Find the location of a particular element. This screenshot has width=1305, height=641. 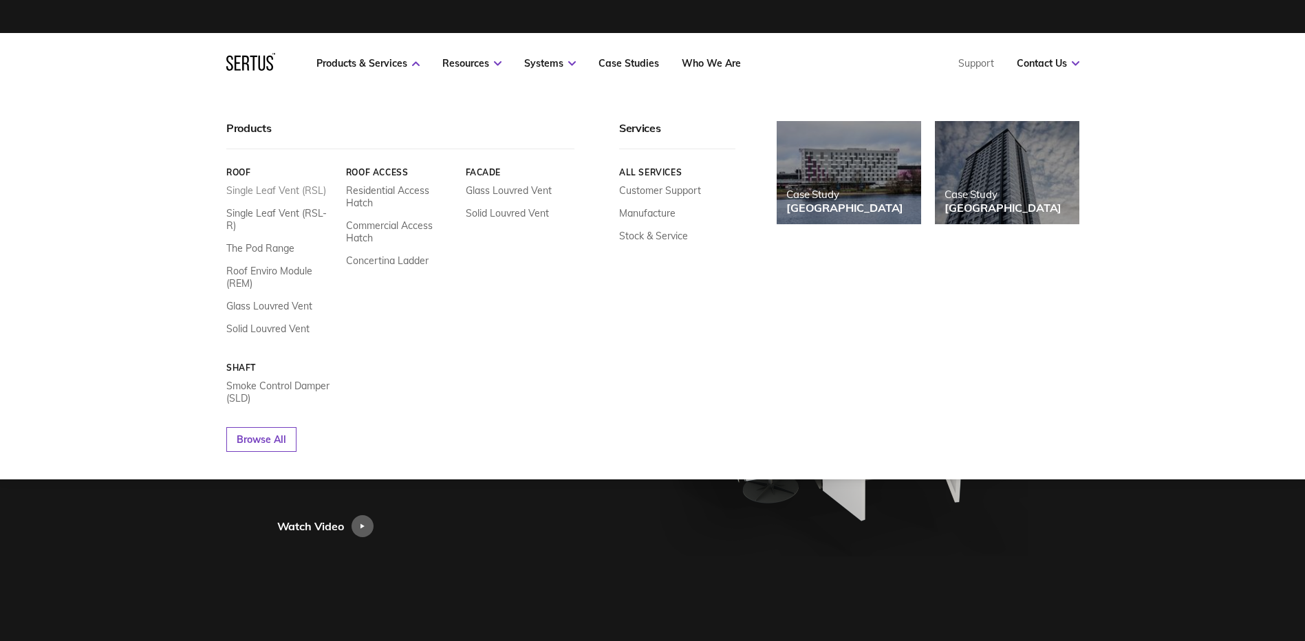

a: Who We Are is located at coordinates (711, 63).